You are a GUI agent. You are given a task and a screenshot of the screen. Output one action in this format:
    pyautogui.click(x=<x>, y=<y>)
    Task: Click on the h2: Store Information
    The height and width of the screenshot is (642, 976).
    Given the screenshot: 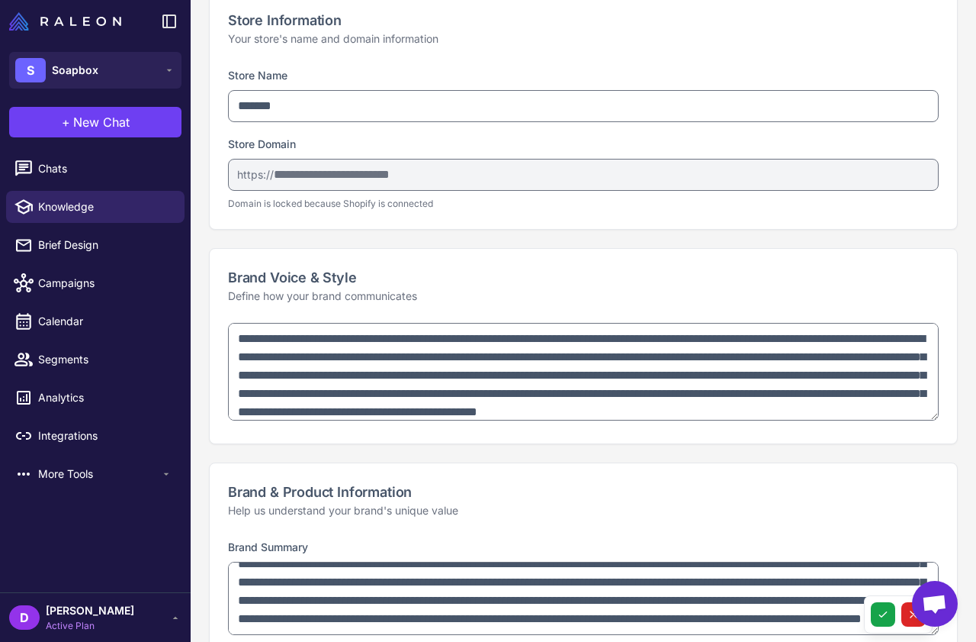 What is the action you would take?
    pyautogui.click(x=584, y=20)
    